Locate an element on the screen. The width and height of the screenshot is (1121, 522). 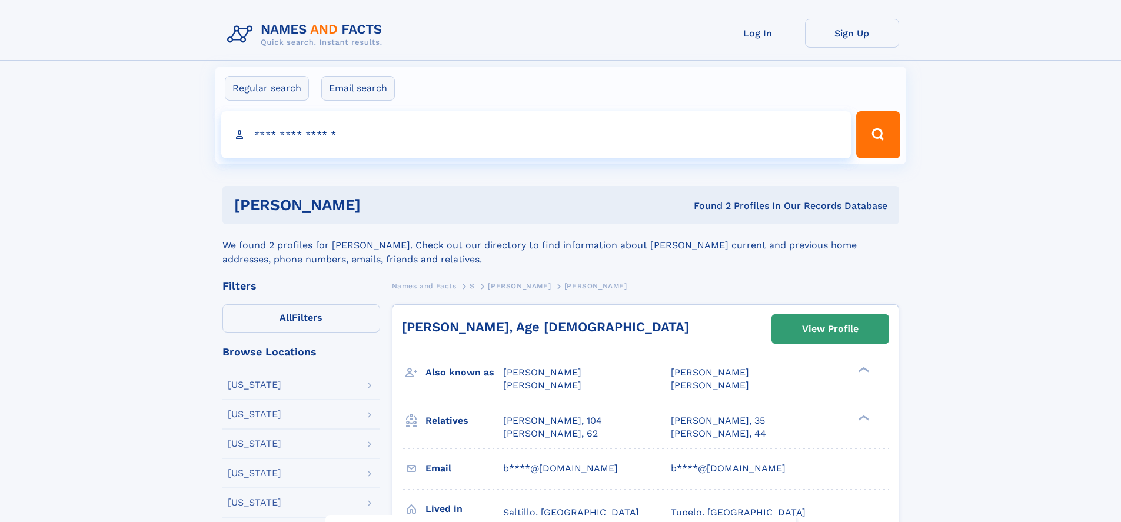
span: All is located at coordinates (285, 317).